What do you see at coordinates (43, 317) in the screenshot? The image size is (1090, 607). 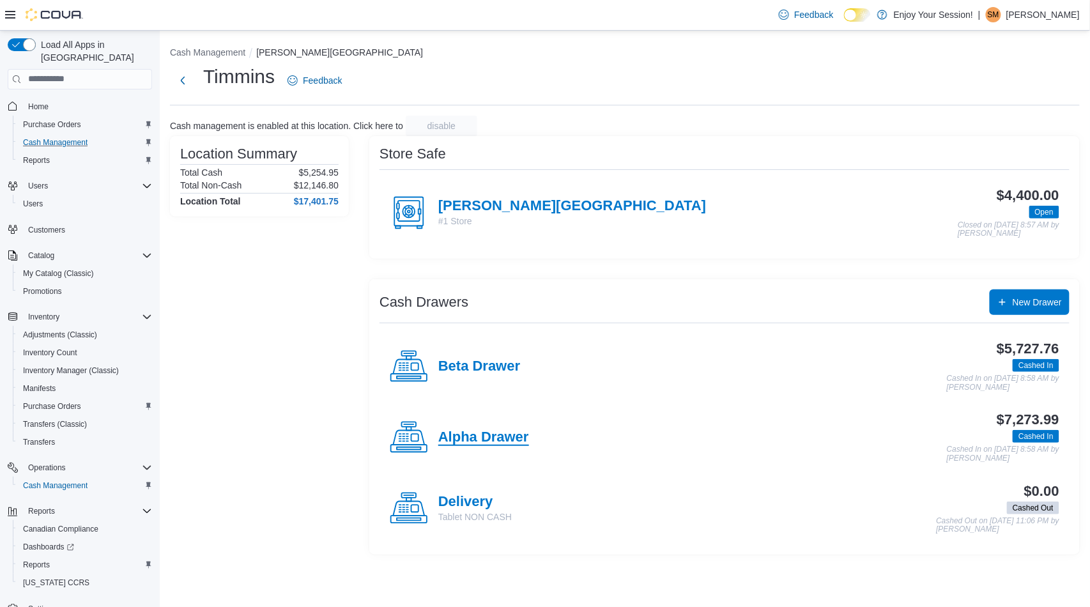 I see `span: Inventory` at bounding box center [43, 317].